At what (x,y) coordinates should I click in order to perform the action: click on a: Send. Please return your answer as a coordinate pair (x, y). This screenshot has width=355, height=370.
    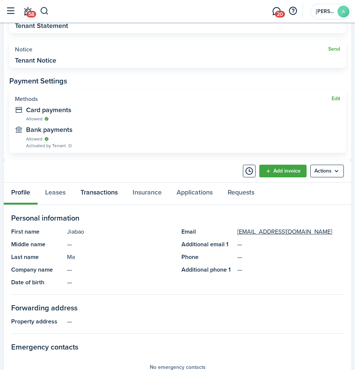
    Looking at the image, I should click on (334, 49).